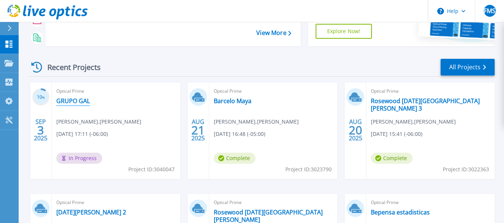  Describe the element at coordinates (79, 158) in the screenshot. I see `span: In Progress` at that location.